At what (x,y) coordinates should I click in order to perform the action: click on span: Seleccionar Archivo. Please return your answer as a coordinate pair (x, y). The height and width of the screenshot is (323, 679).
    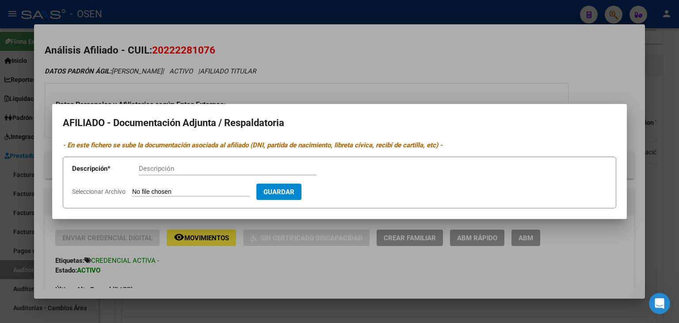
    Looking at the image, I should click on (99, 191).